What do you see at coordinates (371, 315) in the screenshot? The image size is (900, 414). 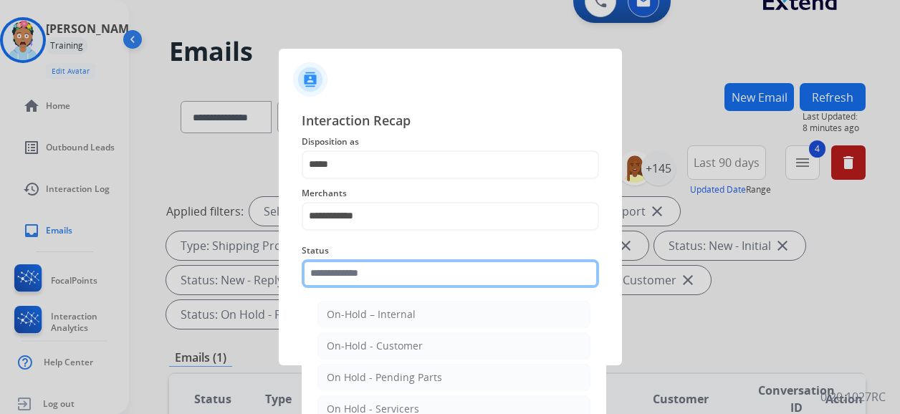 I see `div: On-Hold – Internal` at bounding box center [371, 315].